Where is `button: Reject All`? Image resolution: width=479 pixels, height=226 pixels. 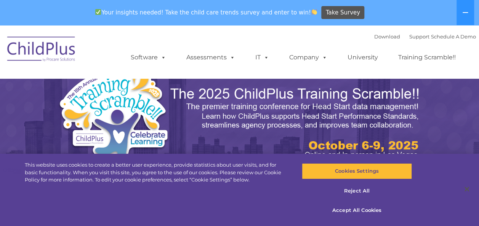
button: Reject All is located at coordinates (357, 191).